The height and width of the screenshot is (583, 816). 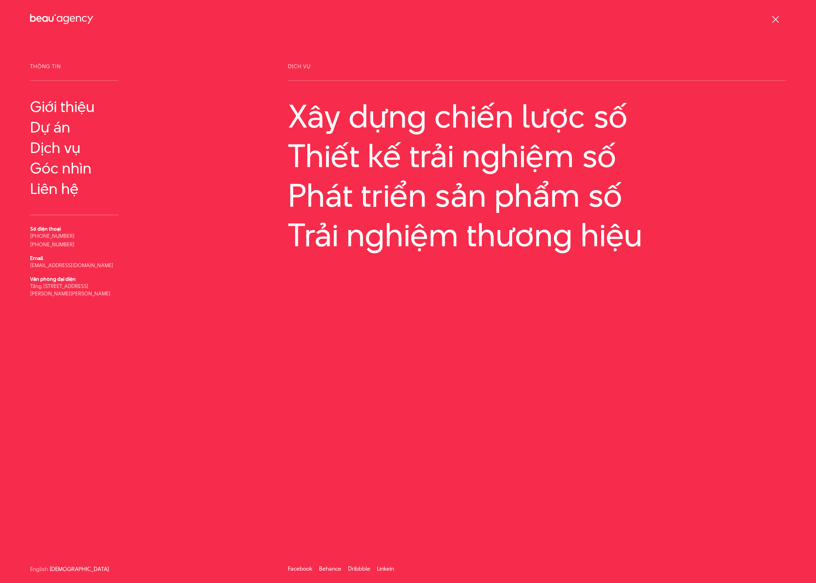 What do you see at coordinates (74, 168) in the screenshot?
I see `a: Góc nhìn` at bounding box center [74, 168].